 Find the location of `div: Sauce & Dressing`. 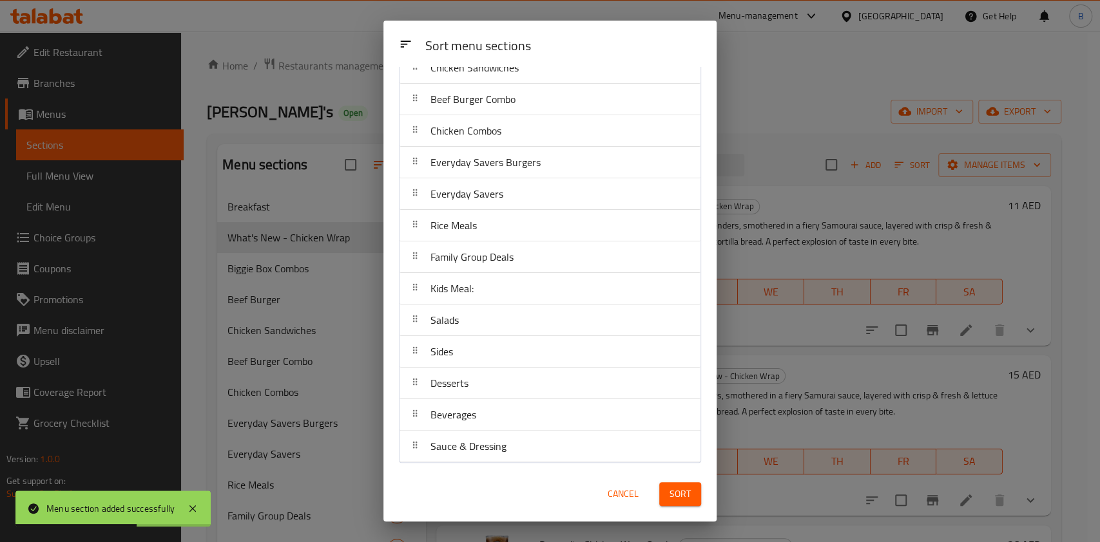

div: Sauce & Dressing is located at coordinates (550, 446).